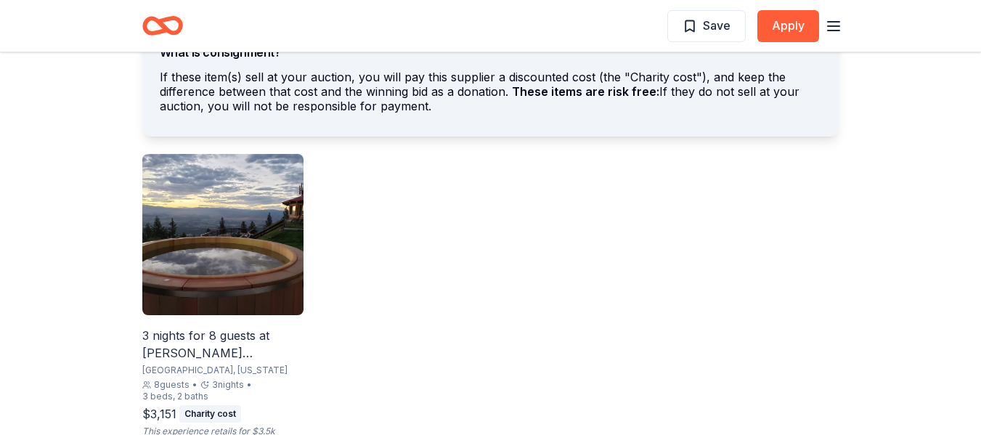  What do you see at coordinates (223, 235) in the screenshot?
I see `img: Image for 3 nights for 8 guests at Downing Mountain Lodge` at bounding box center [223, 235].